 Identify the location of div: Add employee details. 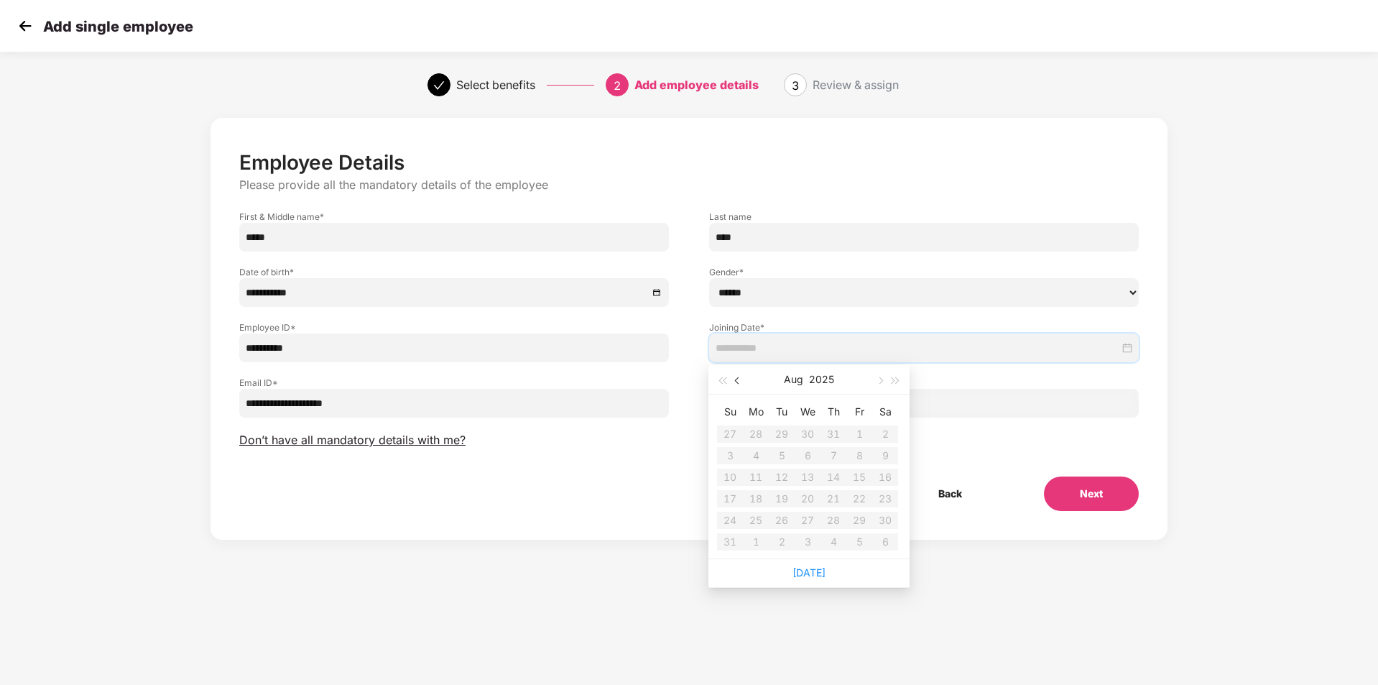
(696, 85).